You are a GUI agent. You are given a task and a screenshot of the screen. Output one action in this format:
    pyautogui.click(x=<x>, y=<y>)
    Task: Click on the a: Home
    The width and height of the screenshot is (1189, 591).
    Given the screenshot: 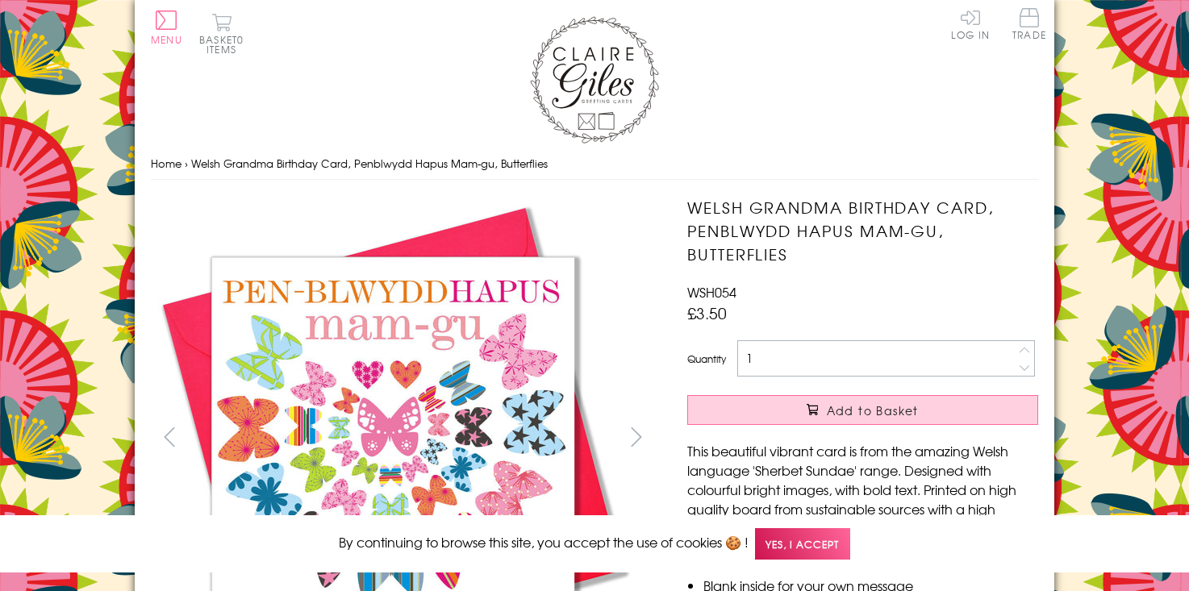 What is the action you would take?
    pyautogui.click(x=166, y=163)
    